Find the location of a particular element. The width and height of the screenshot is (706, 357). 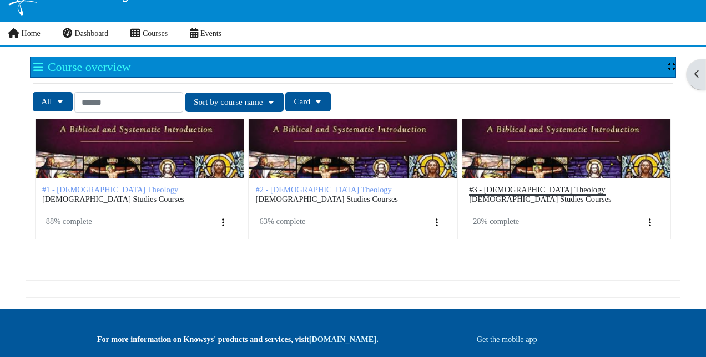

span: Home is located at coordinates (31, 33).